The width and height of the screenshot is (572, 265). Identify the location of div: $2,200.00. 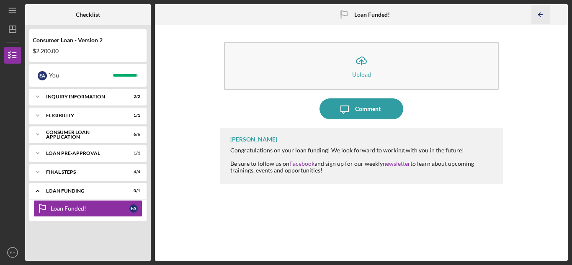
(88, 51).